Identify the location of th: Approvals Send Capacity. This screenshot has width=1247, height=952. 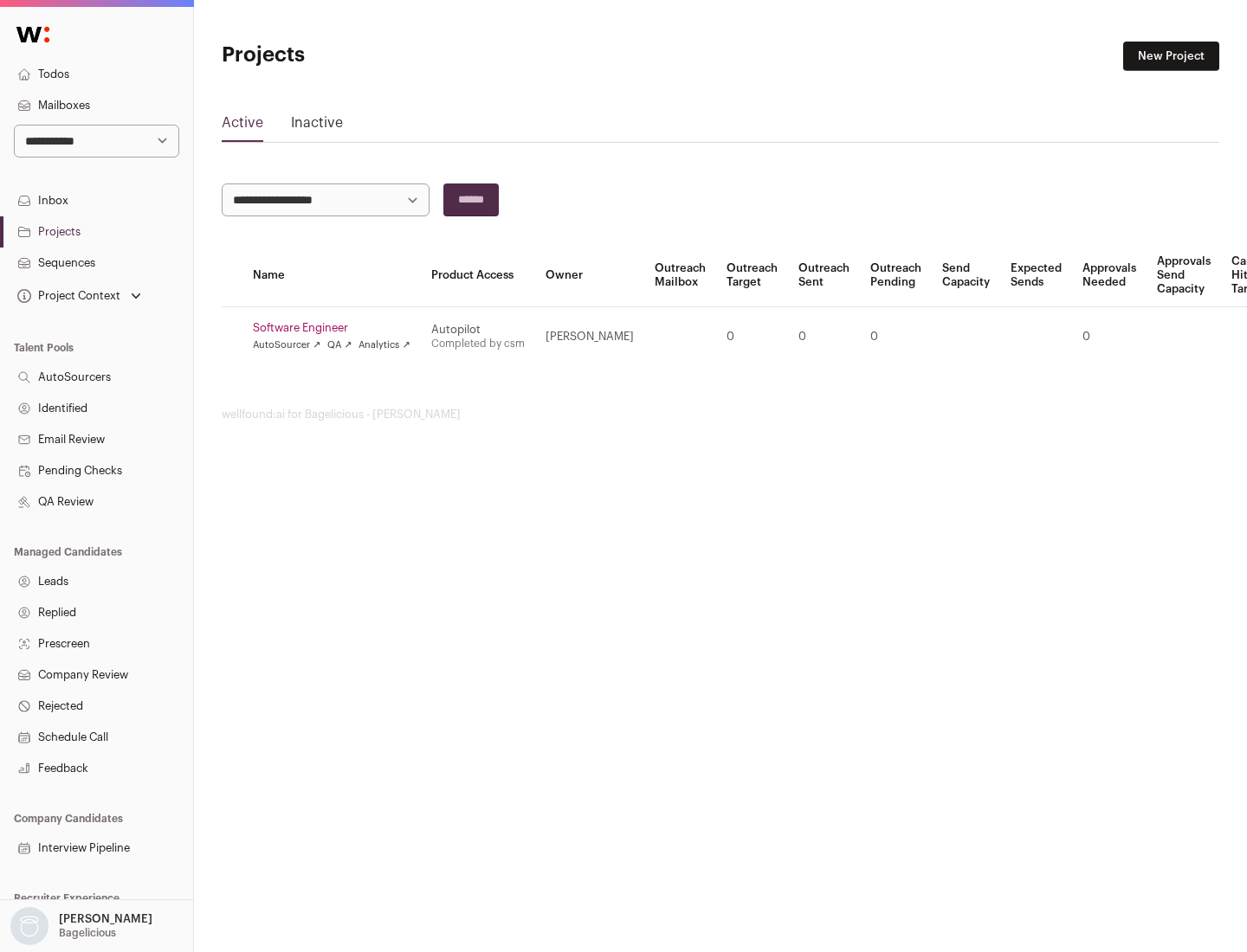
(1184, 275).